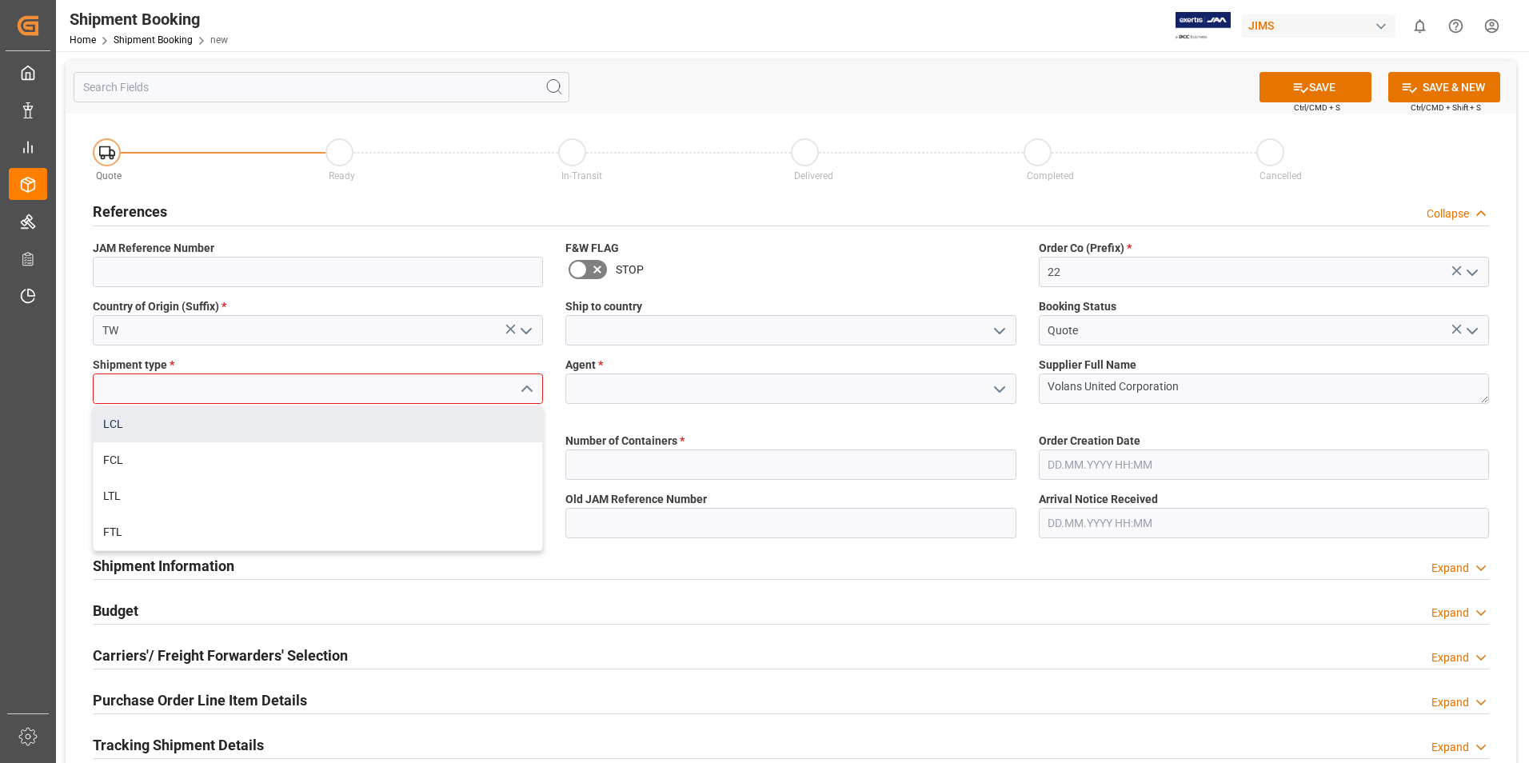 This screenshot has width=1529, height=763. What do you see at coordinates (813, 176) in the screenshot?
I see `span: Delivered` at bounding box center [813, 176].